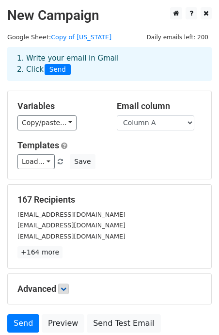 The width and height of the screenshot is (219, 335). I want to click on a: +164 more, so click(40, 252).